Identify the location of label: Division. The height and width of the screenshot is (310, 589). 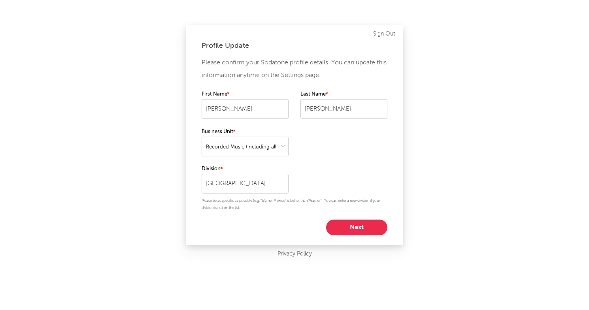
(245, 169).